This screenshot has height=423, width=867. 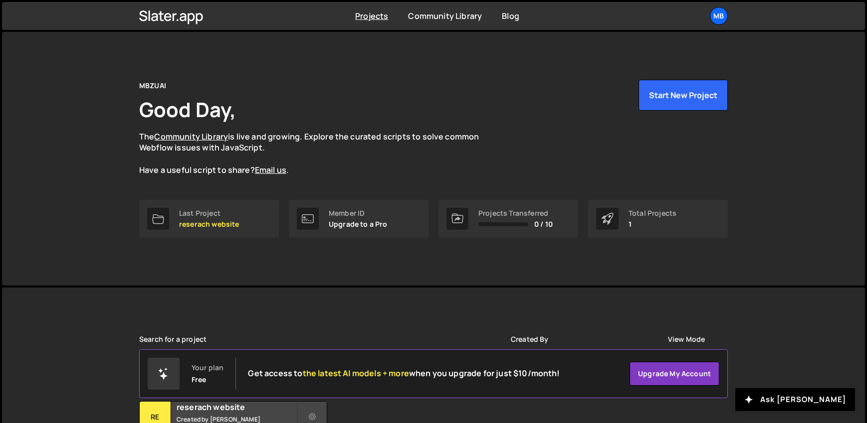 I want to click on div: Free, so click(x=199, y=380).